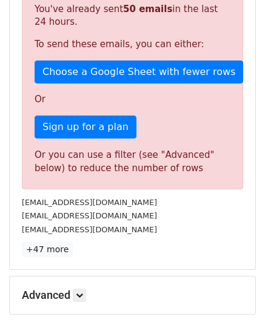  Describe the element at coordinates (147, 9) in the screenshot. I see `strong: 50 emails` at that location.